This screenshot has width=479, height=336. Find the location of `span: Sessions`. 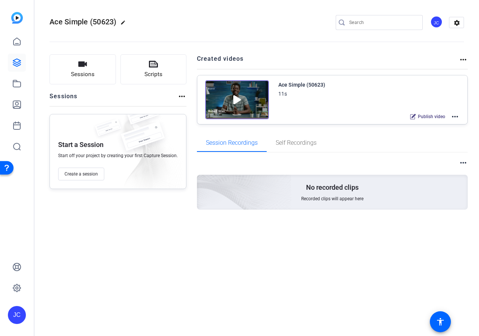

span: Sessions is located at coordinates (83, 74).